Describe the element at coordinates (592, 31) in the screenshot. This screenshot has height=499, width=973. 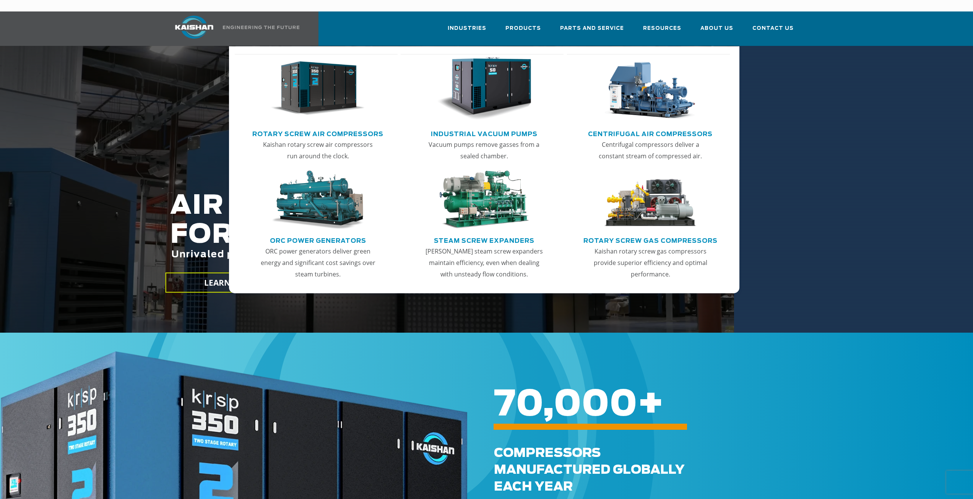
I see `a: Parts and Service` at that location.